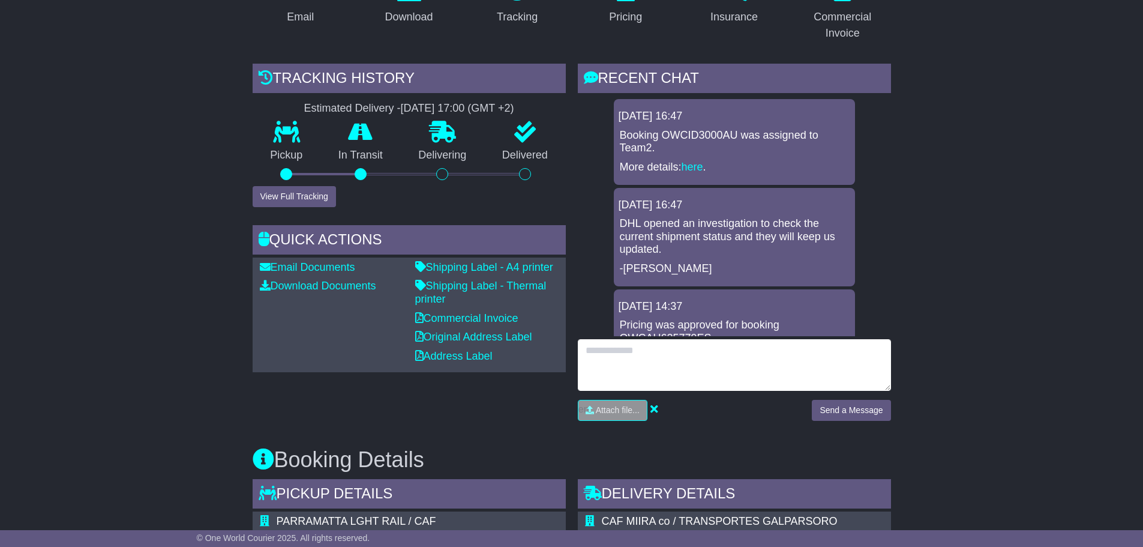  What do you see at coordinates (283, 538) in the screenshot?
I see `span: © One World Courier 2025. All rights reserved.` at bounding box center [283, 538].